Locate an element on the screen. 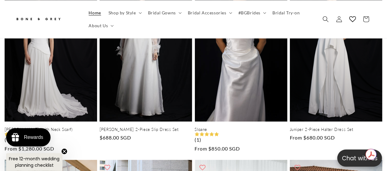 This screenshot has height=171, width=387. span: #BGBrides is located at coordinates (249, 13).